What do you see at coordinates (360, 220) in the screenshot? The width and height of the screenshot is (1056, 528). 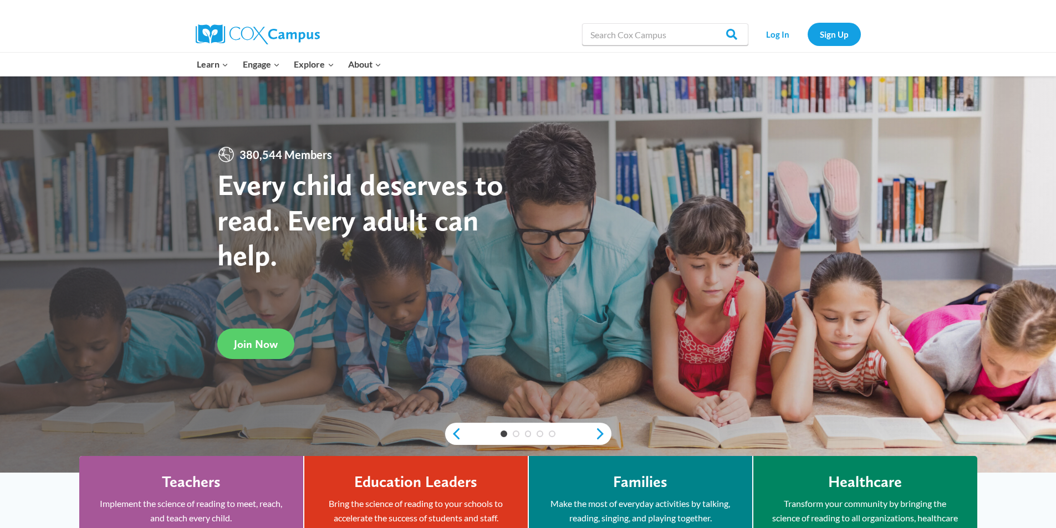 I see `strong: Every child deserves to read. Every adult can help.` at bounding box center [360, 220].